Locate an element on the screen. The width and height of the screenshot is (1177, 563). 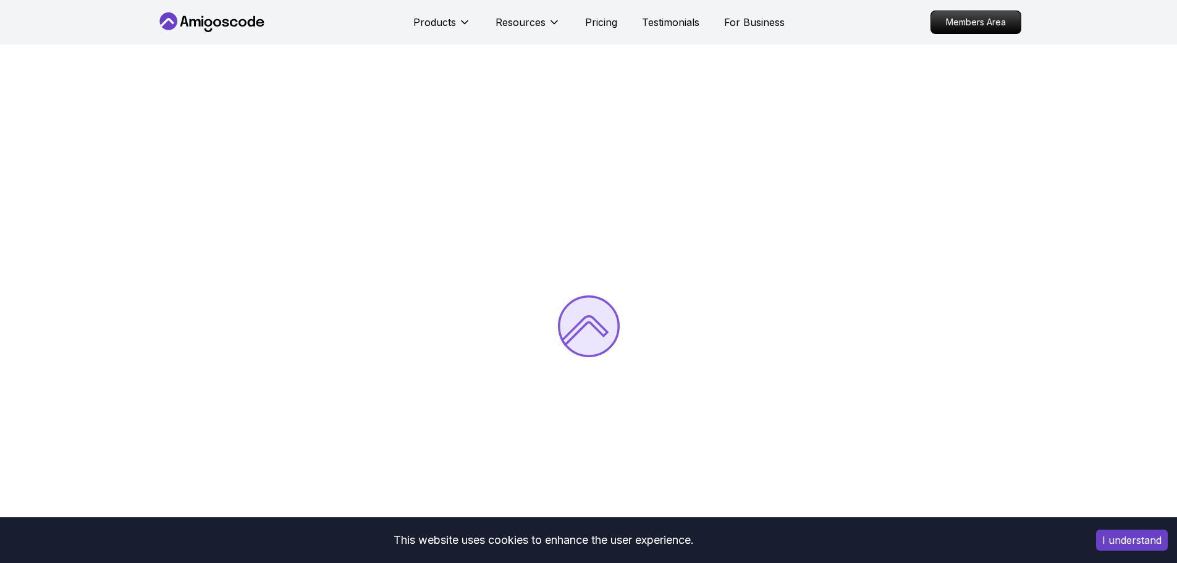
a: For Business is located at coordinates (754, 22).